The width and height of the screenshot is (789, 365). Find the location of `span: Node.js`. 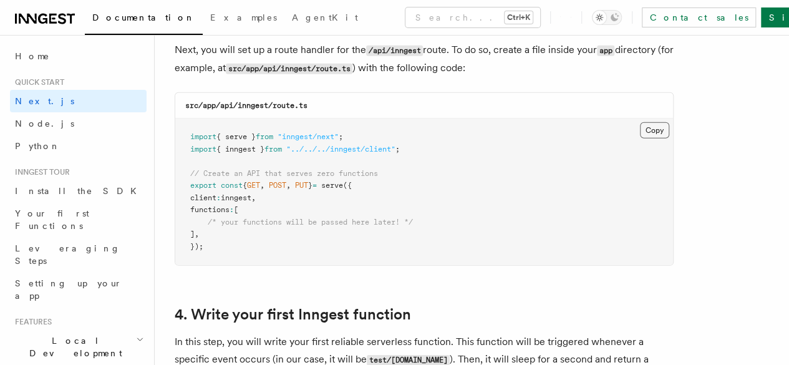

span: Node.js is located at coordinates (44, 123).